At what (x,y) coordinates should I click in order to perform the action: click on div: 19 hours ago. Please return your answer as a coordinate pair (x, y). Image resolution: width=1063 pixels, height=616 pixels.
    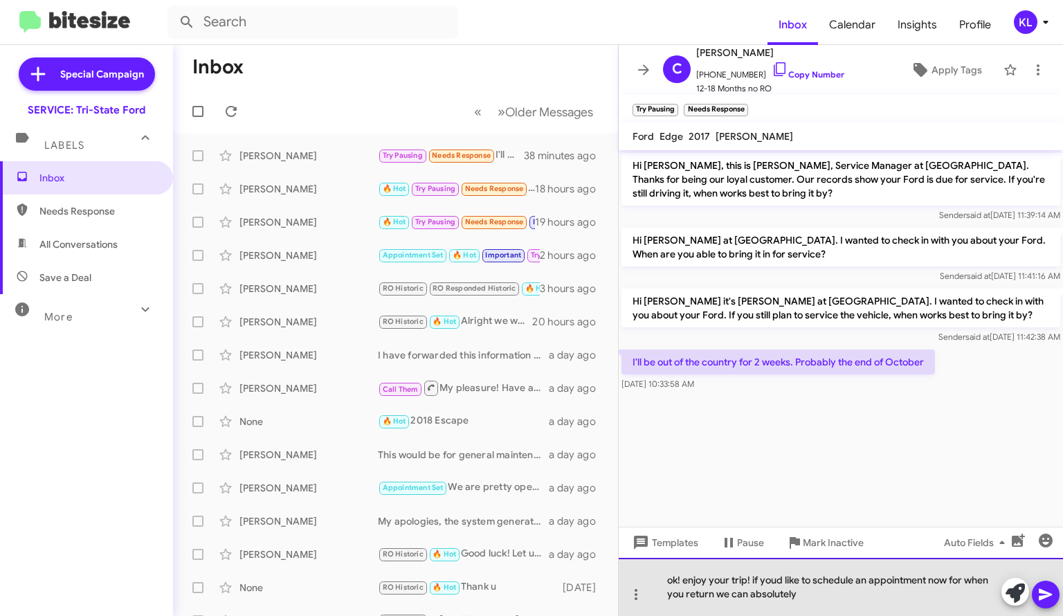
    Looking at the image, I should click on (571, 222).